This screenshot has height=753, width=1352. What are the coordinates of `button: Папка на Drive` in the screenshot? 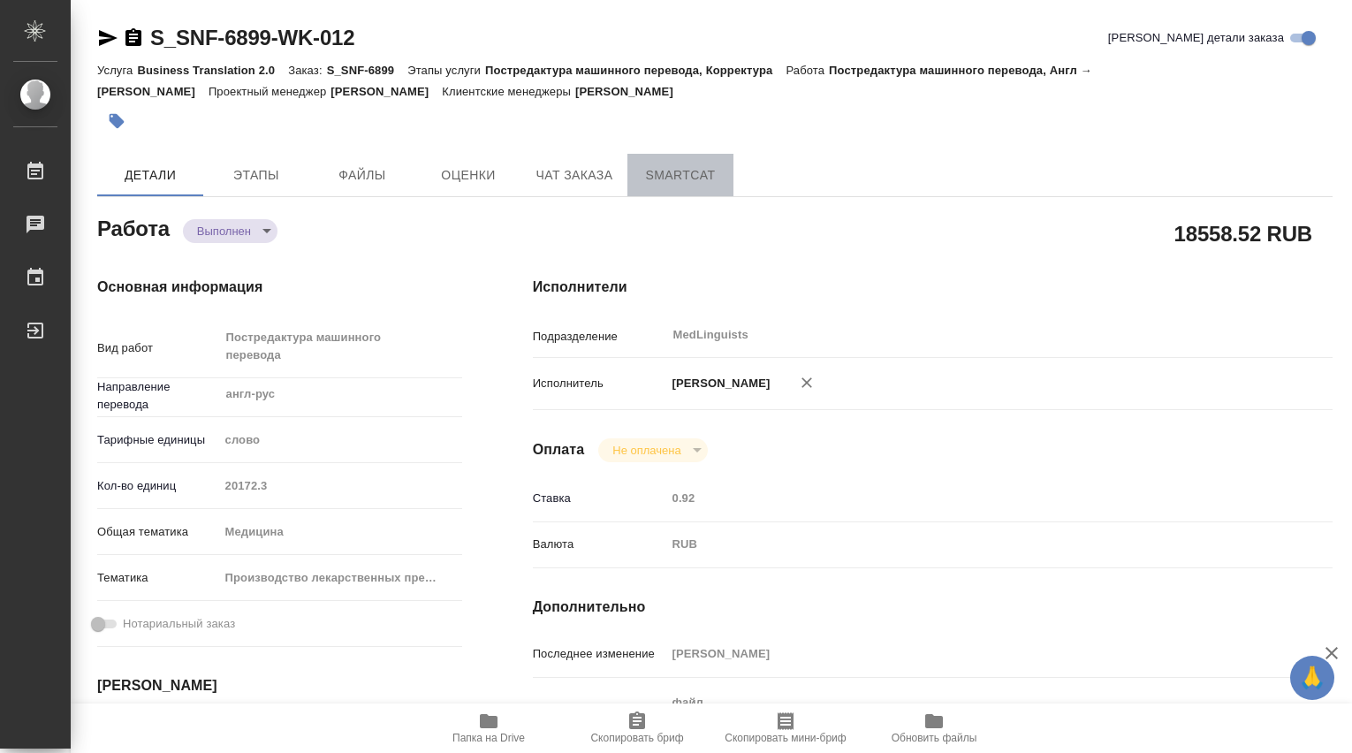 It's located at (489, 728).